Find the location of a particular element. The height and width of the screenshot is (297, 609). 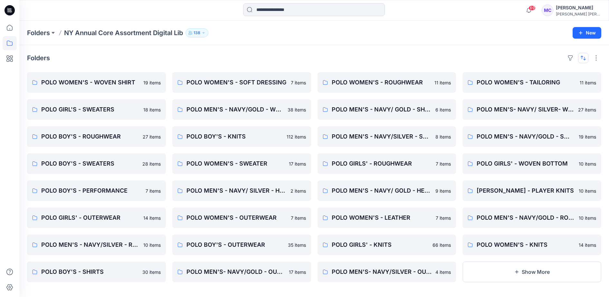

p: 2 items is located at coordinates (298, 191).